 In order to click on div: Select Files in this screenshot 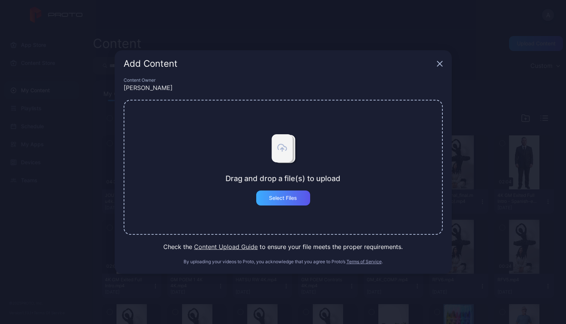, I will do `click(283, 198)`.